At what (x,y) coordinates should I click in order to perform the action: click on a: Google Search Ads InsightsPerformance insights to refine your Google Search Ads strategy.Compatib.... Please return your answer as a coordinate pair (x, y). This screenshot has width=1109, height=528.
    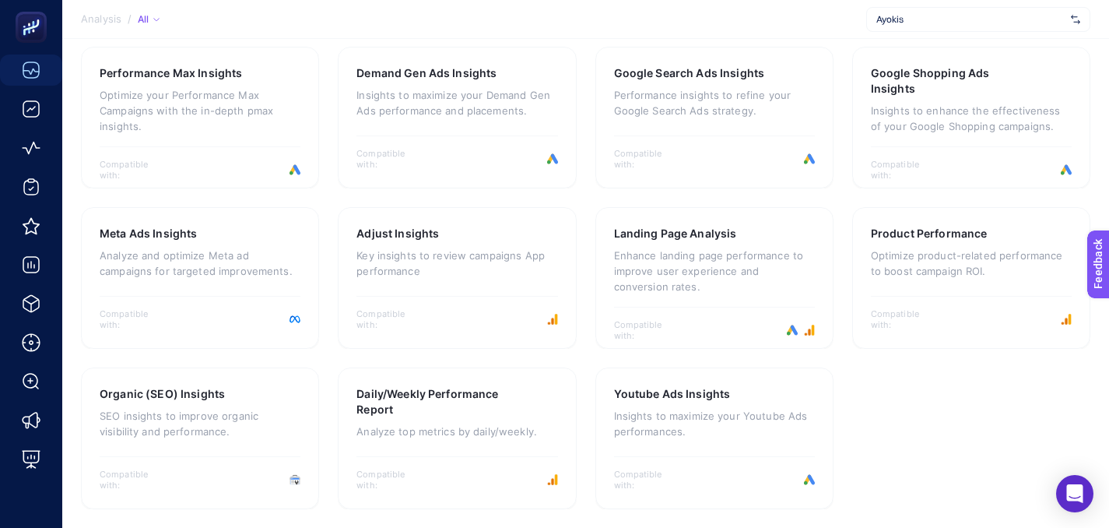
    Looking at the image, I should click on (715, 118).